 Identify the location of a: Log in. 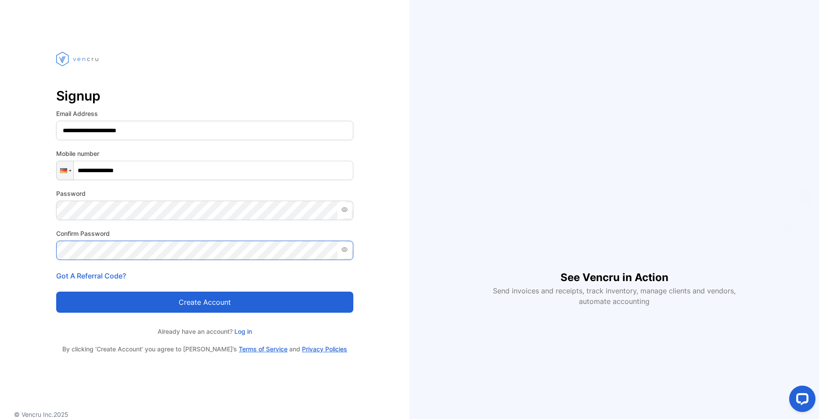
(242, 331).